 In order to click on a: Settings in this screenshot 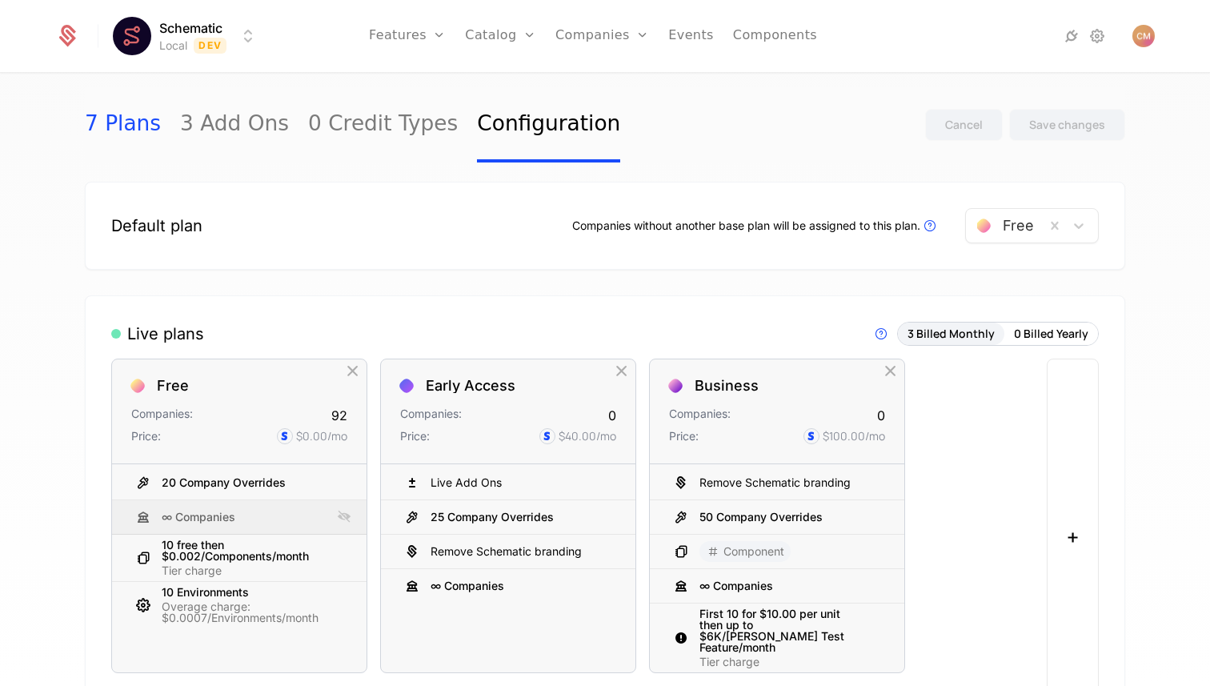, I will do `click(1097, 36)`.